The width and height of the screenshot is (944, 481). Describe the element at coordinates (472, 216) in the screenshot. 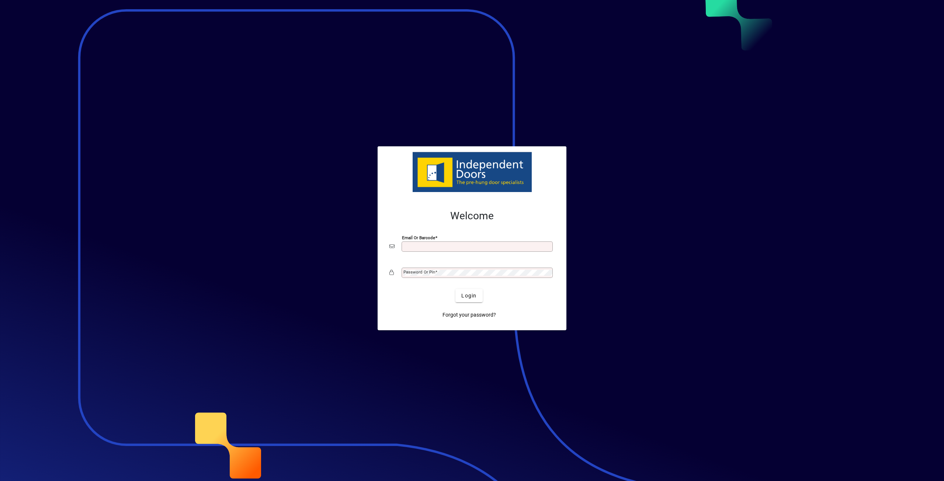

I see `h2: Welcome` at that location.